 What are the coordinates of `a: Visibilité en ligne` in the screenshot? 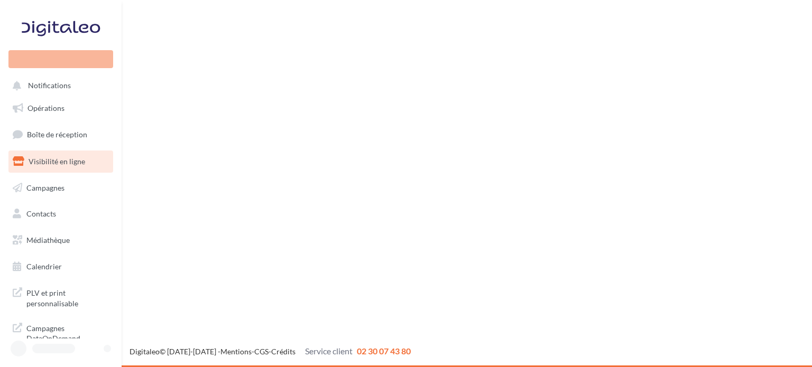 It's located at (61, 162).